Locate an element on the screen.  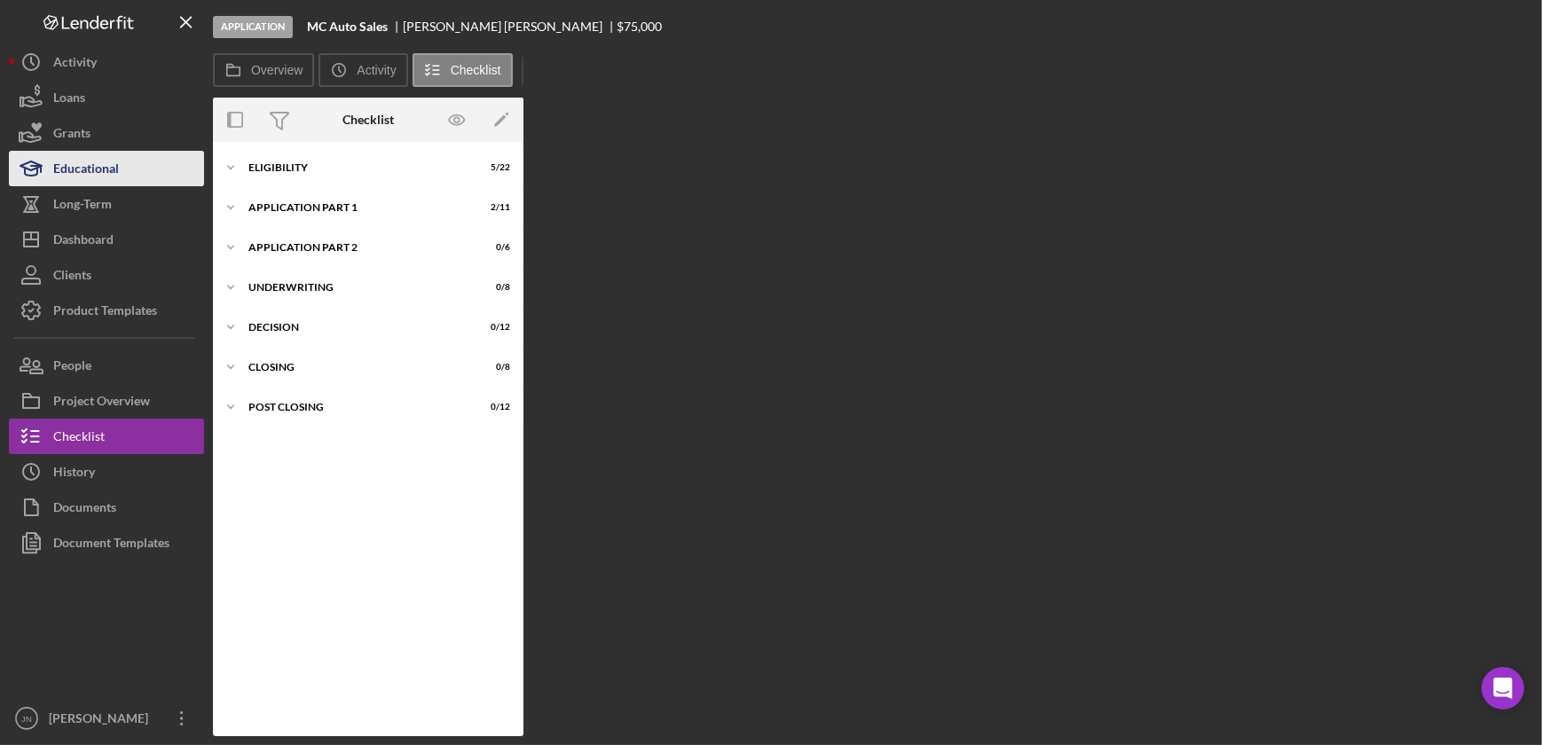
a: Loans is located at coordinates (106, 98).